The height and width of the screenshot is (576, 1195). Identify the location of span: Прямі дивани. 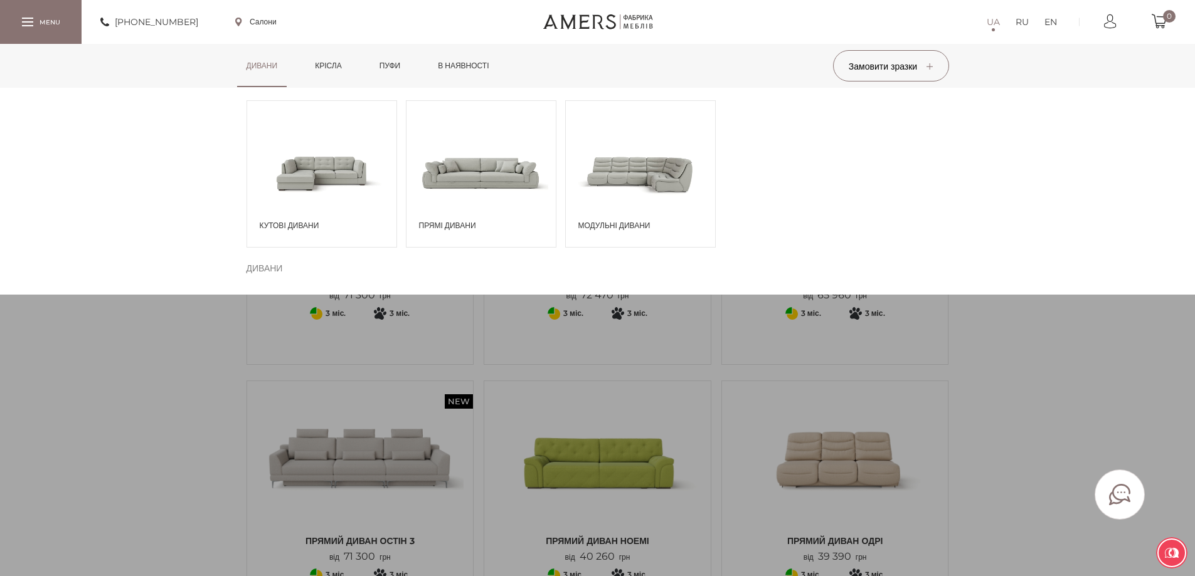
(484, 226).